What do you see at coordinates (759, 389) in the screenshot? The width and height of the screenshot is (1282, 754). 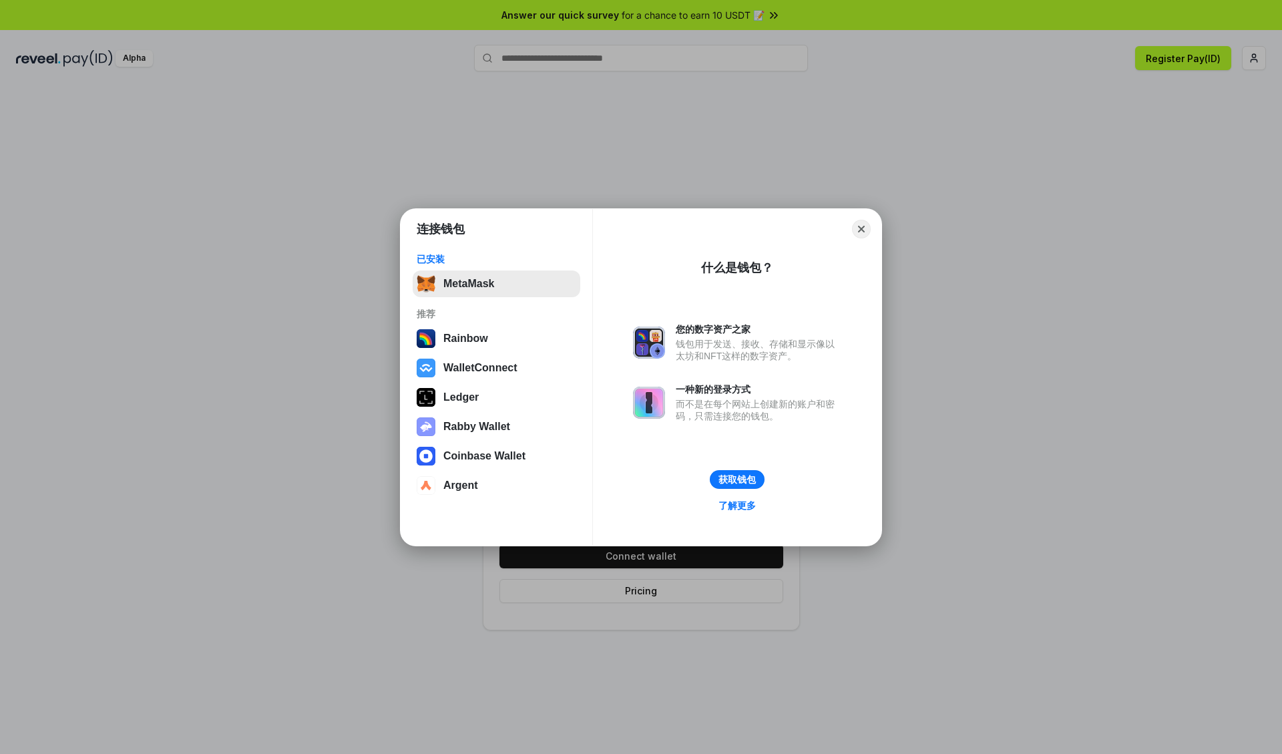 I see `div: 一种新的登录方式` at bounding box center [759, 389].